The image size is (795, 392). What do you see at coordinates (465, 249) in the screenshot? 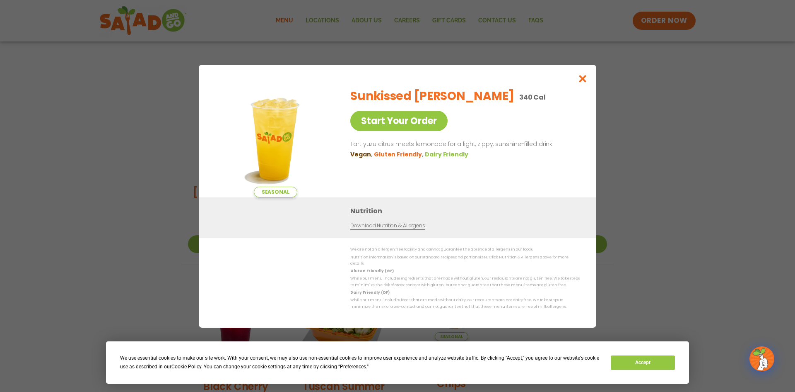
I see `p: We are not an allergen free facility and cannot guarantee the absence of allergens in our foods.` at bounding box center [465, 249].